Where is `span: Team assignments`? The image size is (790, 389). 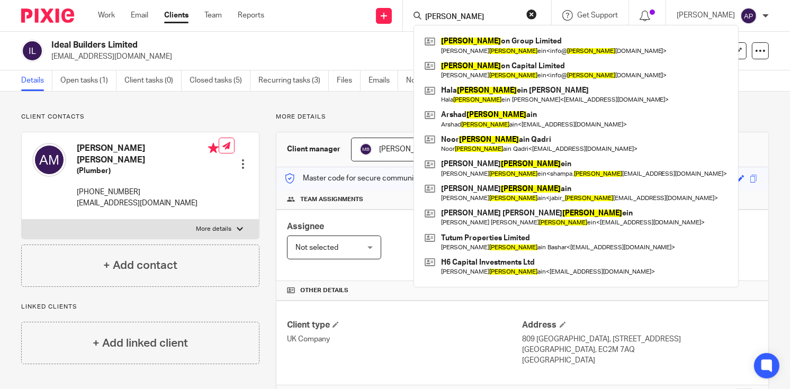 span: Team assignments is located at coordinates (331, 200).